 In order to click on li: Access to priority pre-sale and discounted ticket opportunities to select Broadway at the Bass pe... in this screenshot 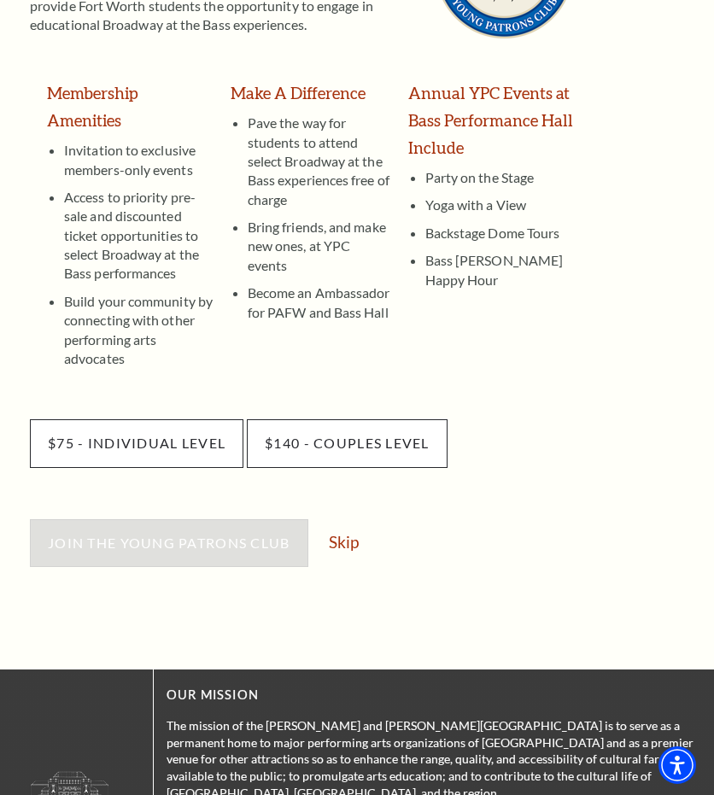, I will do `click(138, 231)`.